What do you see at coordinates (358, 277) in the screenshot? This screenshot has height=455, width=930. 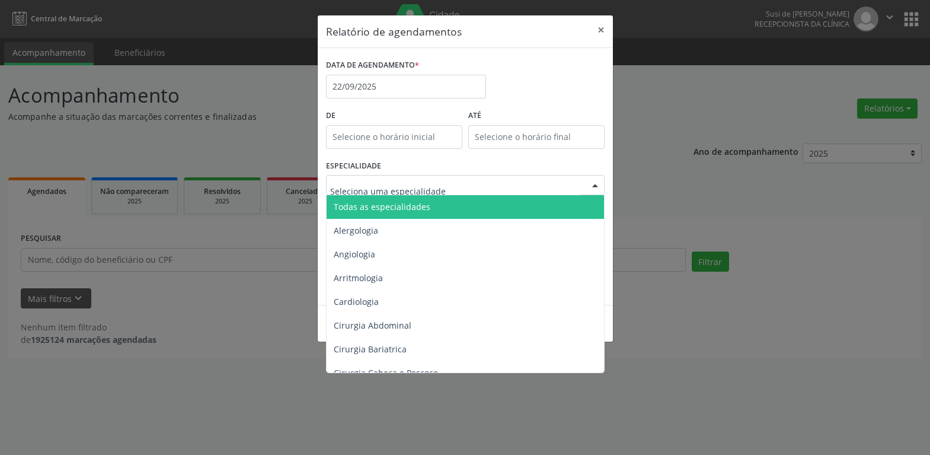 I see `span: Arritmologia` at bounding box center [358, 277].